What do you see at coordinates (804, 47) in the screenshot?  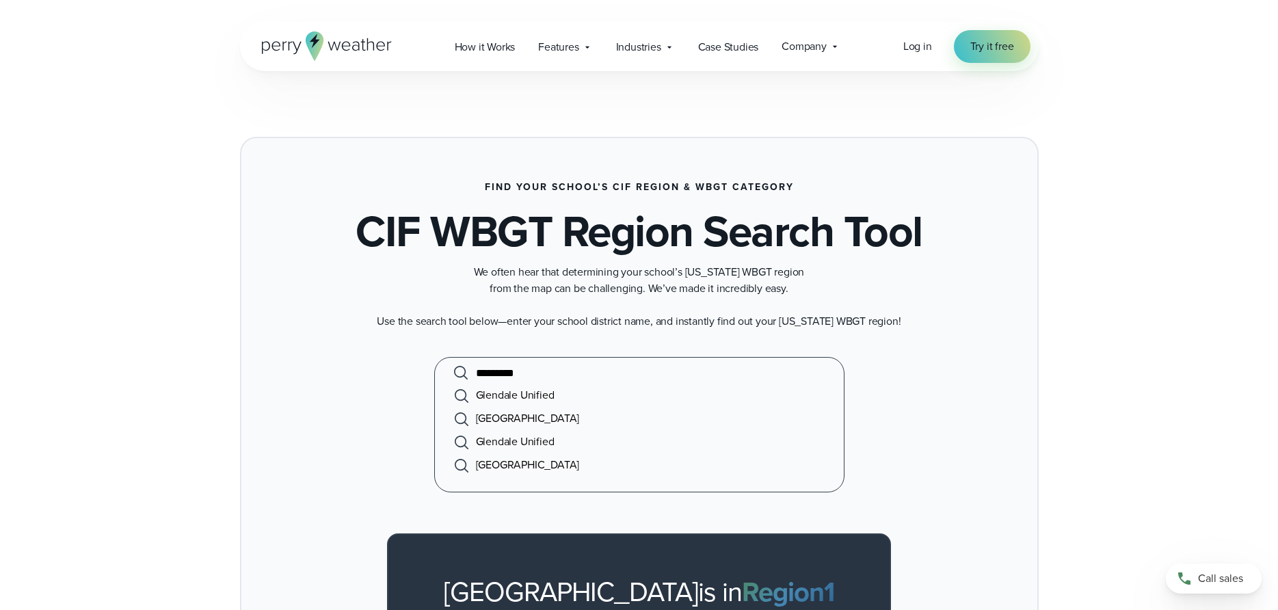 I see `span: Company` at bounding box center [804, 47].